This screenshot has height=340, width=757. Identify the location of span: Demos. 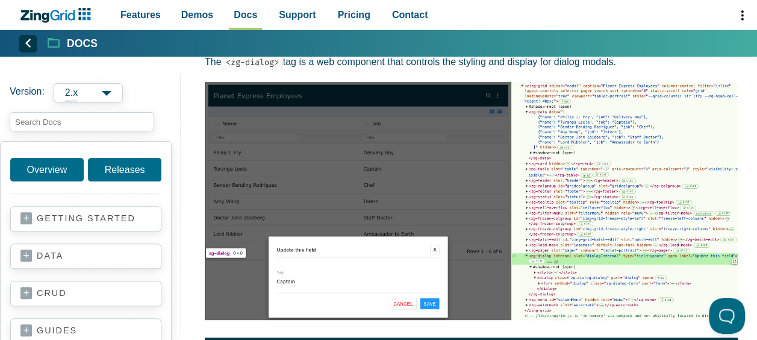
(197, 14).